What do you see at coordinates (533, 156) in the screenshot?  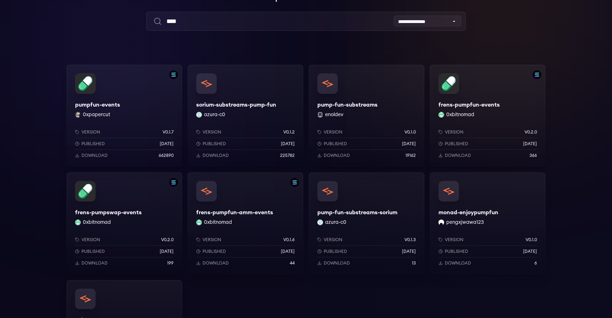 I see `p: 366` at bounding box center [533, 156].